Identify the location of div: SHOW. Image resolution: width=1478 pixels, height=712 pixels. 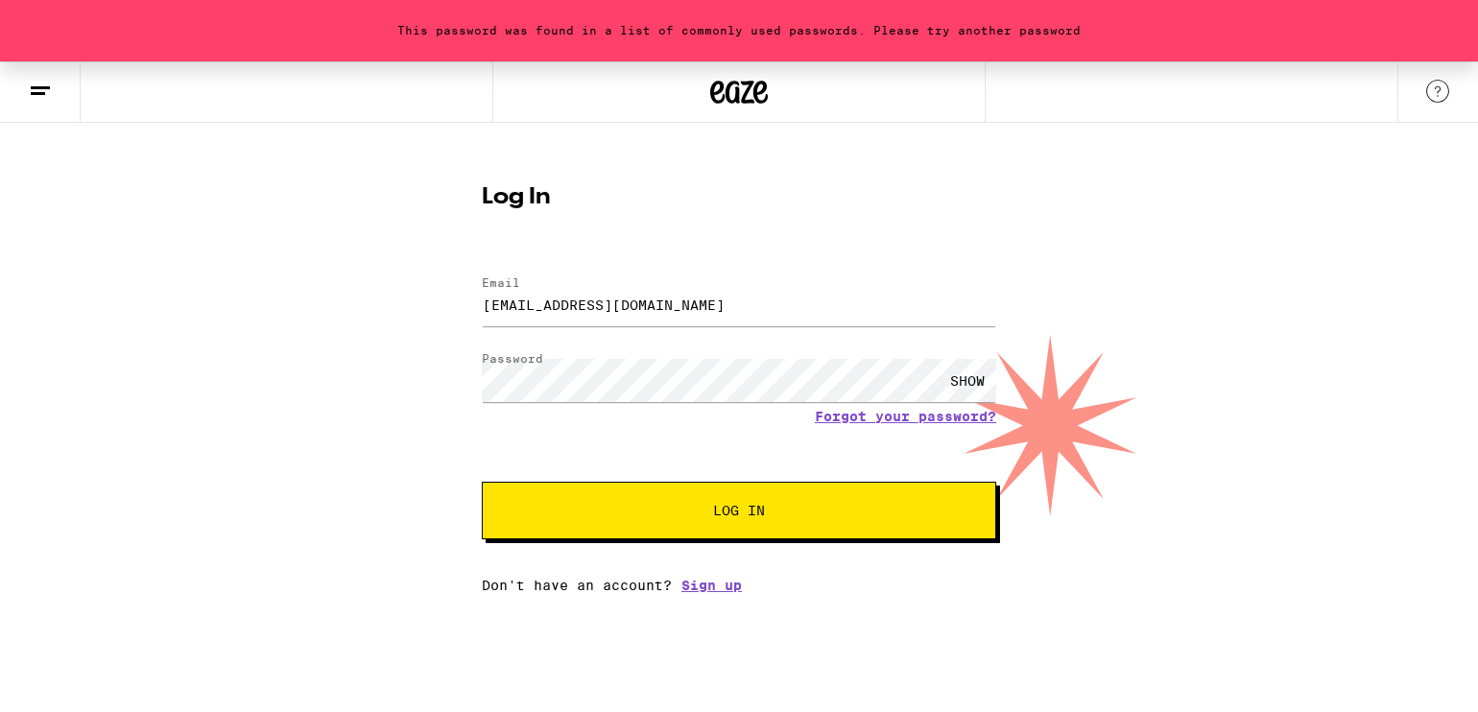
(967, 380).